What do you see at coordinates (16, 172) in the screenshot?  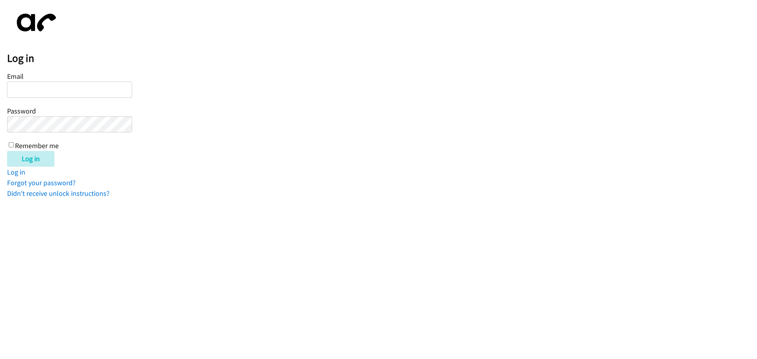 I see `a: Log in` at bounding box center [16, 172].